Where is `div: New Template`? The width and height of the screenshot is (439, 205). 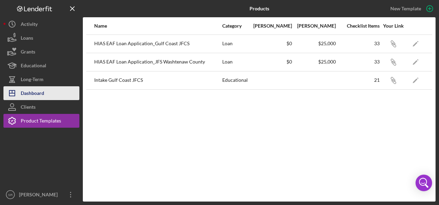
div: New Template is located at coordinates (405, 9).